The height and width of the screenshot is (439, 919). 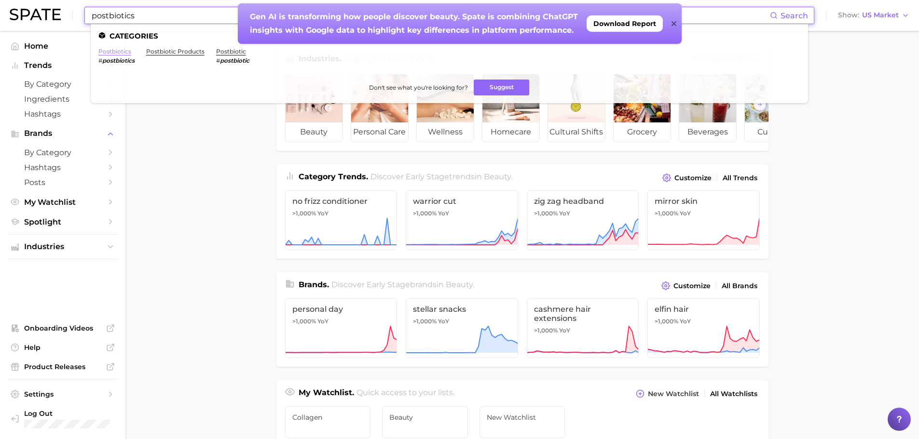 What do you see at coordinates (63, 66) in the screenshot?
I see `span: Trends` at bounding box center [63, 66].